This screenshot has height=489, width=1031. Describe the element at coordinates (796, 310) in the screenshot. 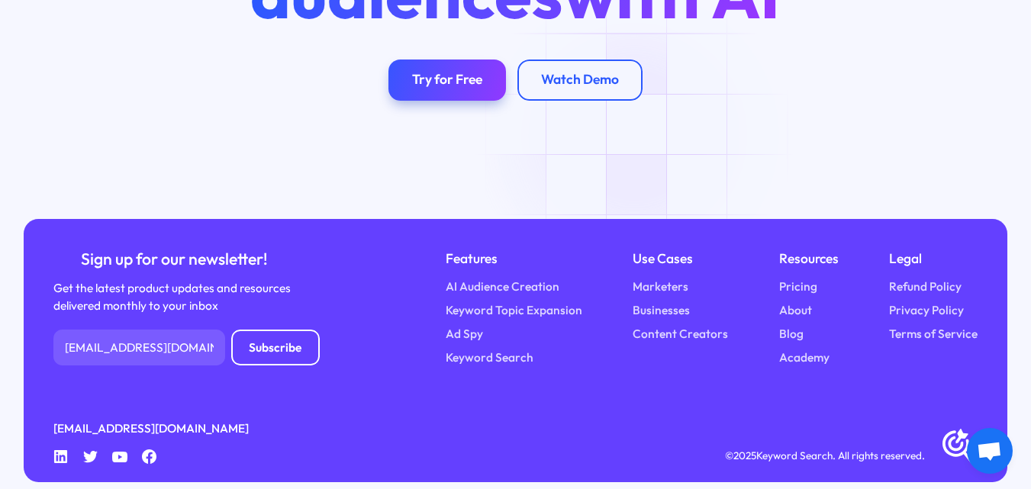

I see `a: About` at that location.